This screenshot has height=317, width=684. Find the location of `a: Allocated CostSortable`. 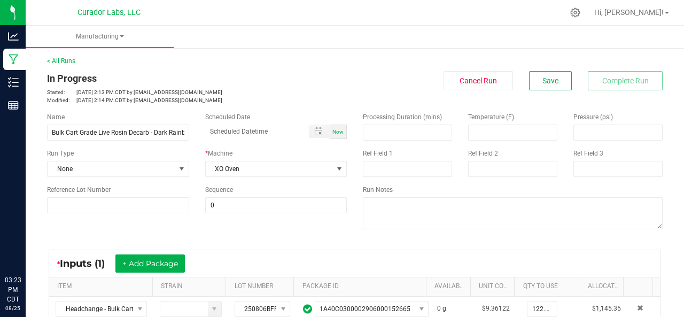

a: Allocated CostSortable is located at coordinates (603, 286).